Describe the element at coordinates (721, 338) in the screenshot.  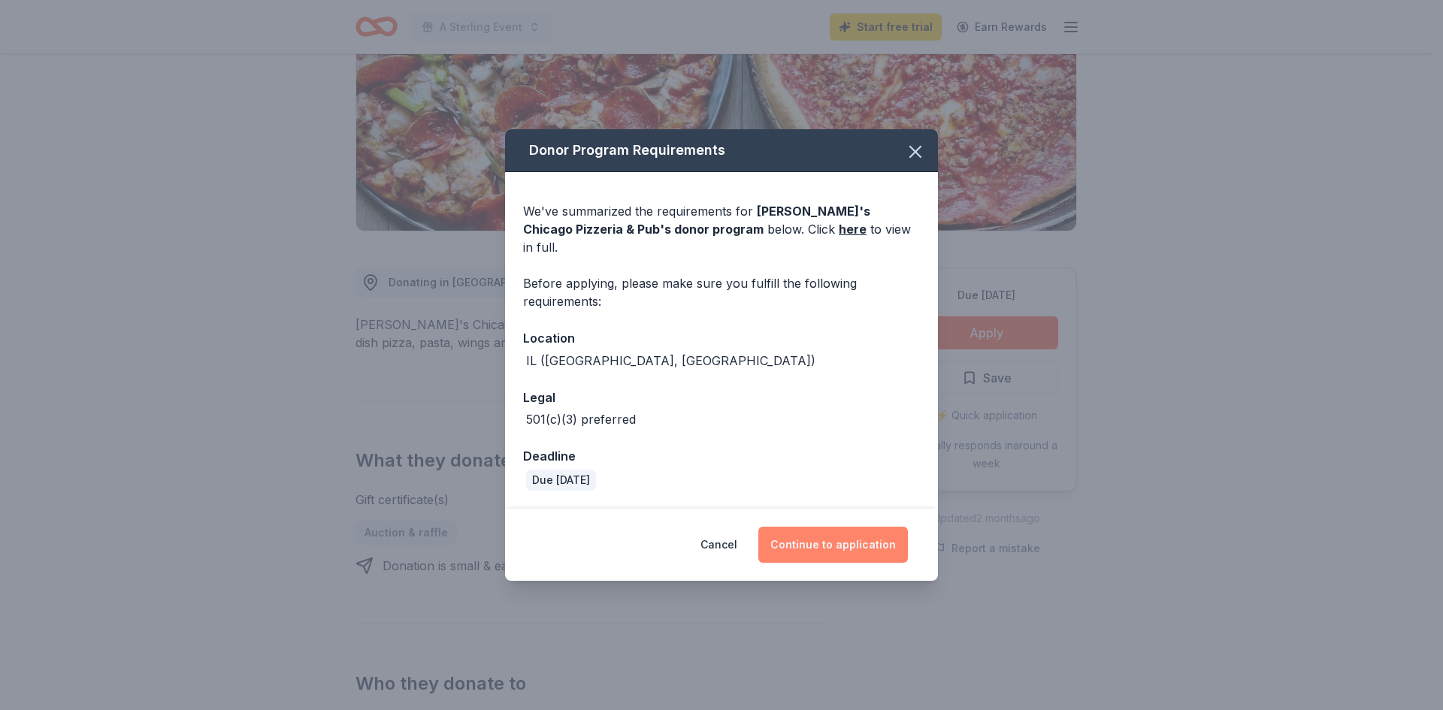
I see `div: Location` at that location.